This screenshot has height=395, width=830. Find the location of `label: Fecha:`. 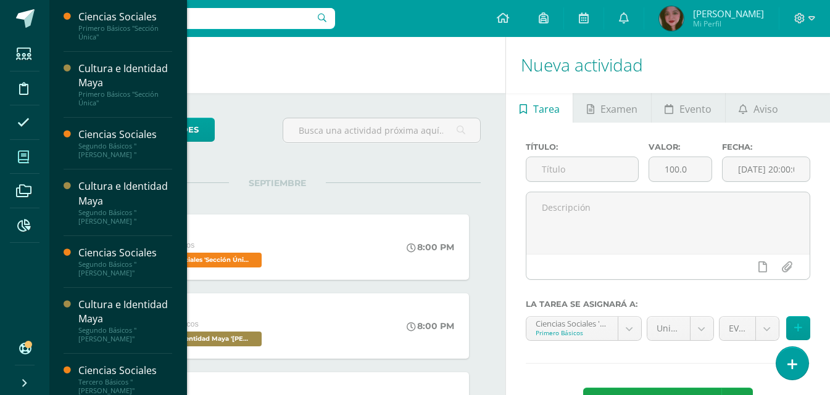

label: Fecha: is located at coordinates (766, 147).